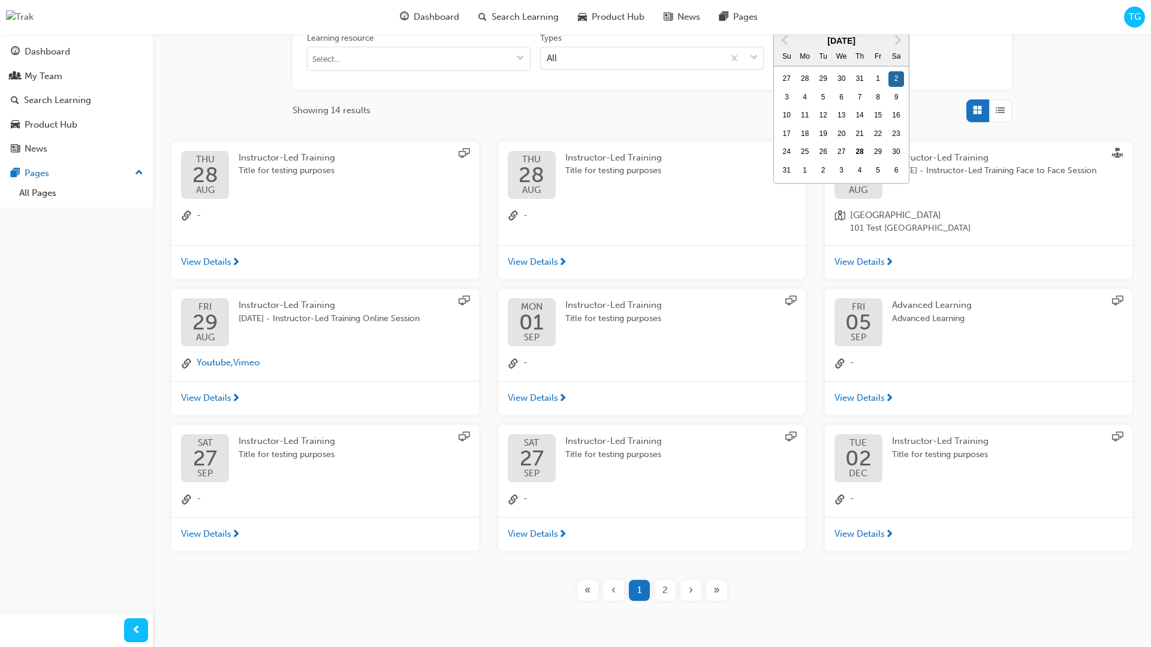  I want to click on a: TUE02DECInstructor-Led TrainingTitle for testing purposes, so click(978, 459).